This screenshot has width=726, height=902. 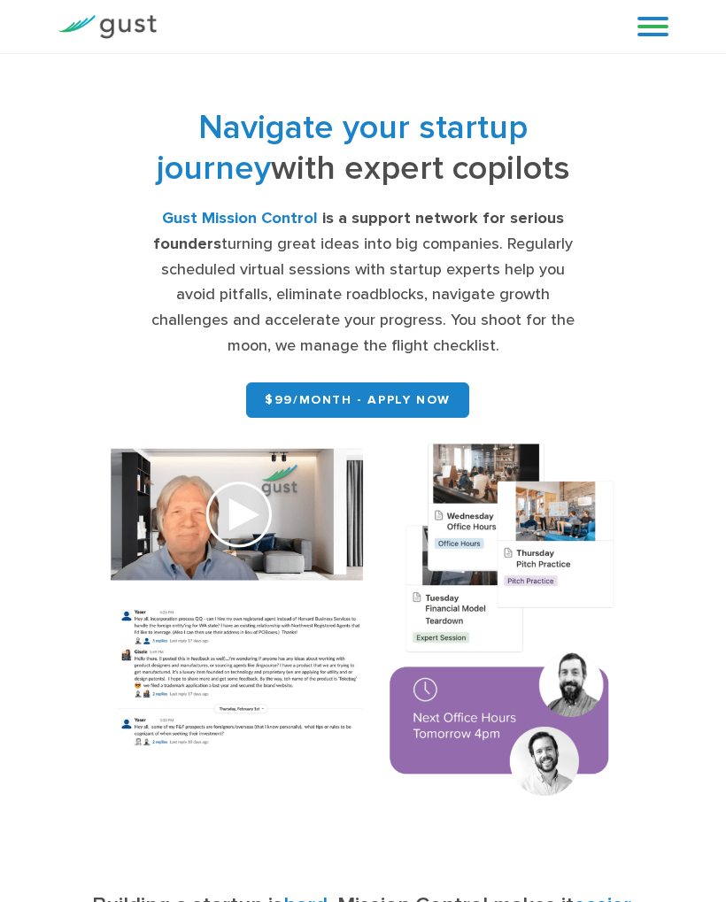 What do you see at coordinates (357, 400) in the screenshot?
I see `a: $99/month - APPLY NOW` at bounding box center [357, 400].